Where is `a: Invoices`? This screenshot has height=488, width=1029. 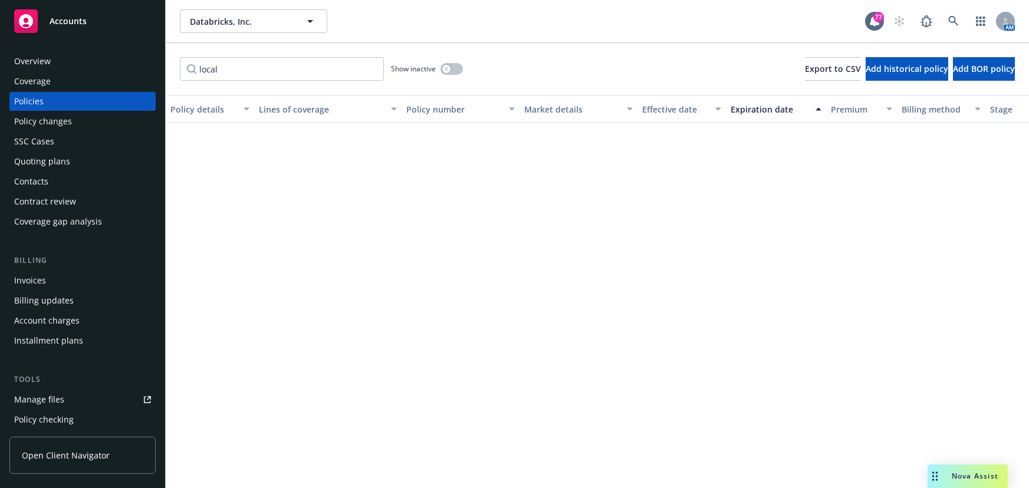 a: Invoices is located at coordinates (83, 281).